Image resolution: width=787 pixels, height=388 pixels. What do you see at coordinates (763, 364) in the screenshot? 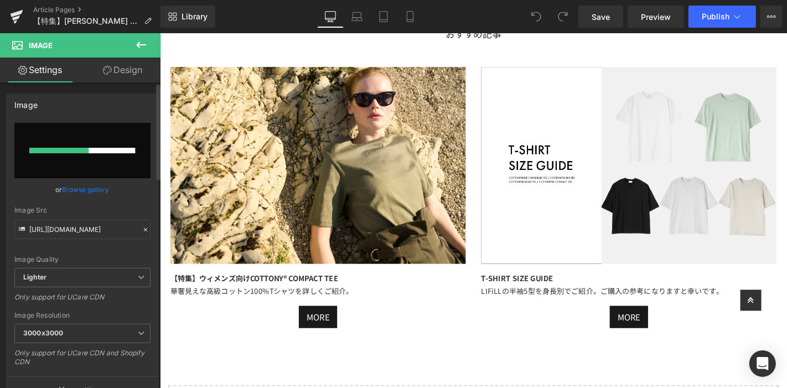
I see `div: Open Intercom Messenger` at bounding box center [763, 364].